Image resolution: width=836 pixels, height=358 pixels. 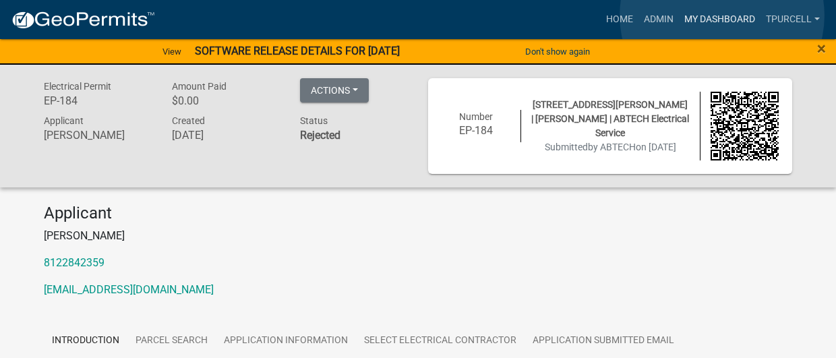 I want to click on button: Actions, so click(x=334, y=90).